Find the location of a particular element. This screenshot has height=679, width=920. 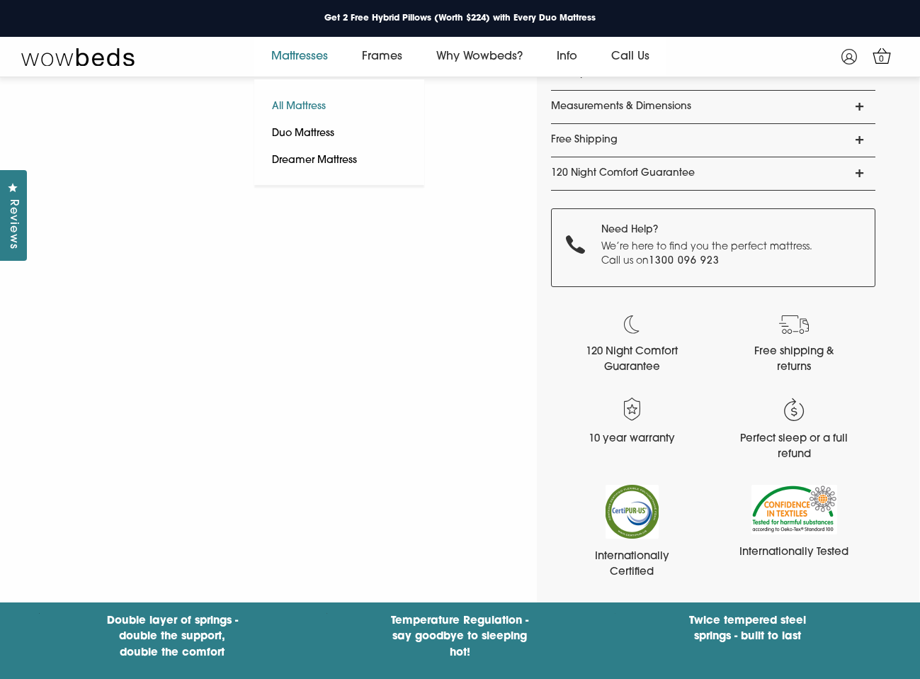

div: Internationally Certified is located at coordinates (632, 564).